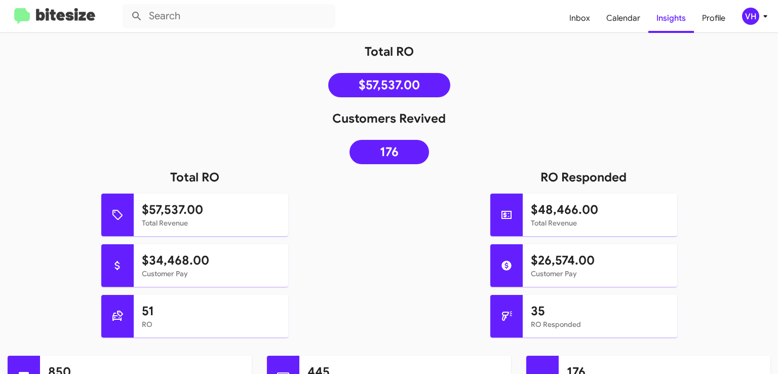 This screenshot has width=778, height=374. I want to click on a: Insights, so click(671, 18).